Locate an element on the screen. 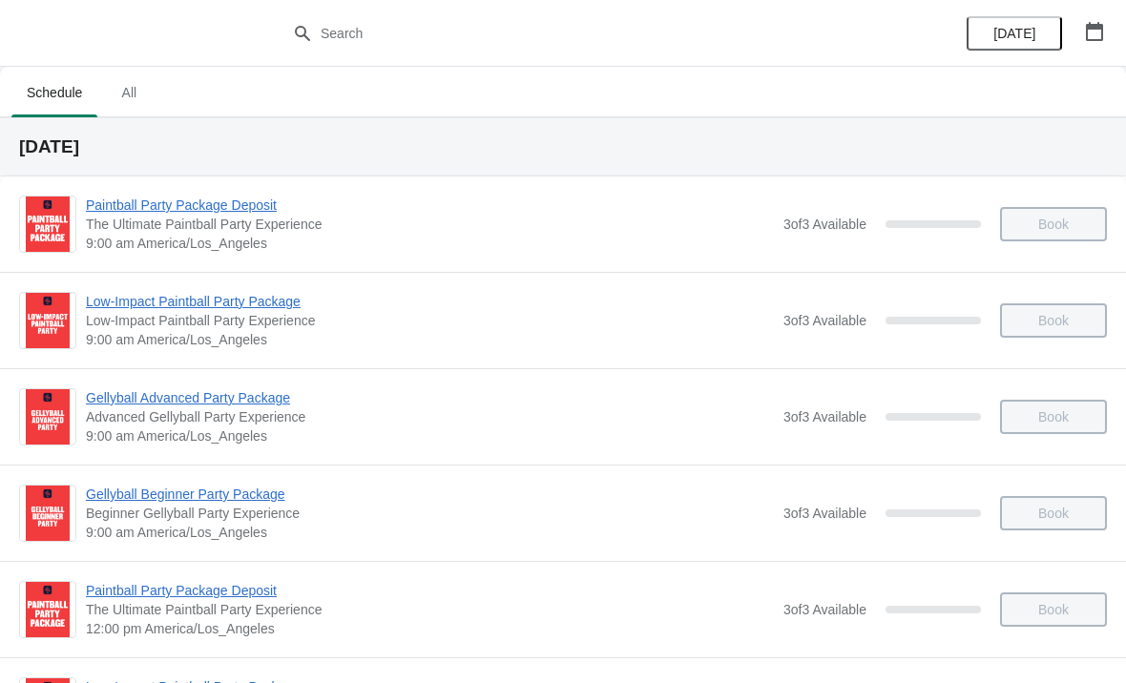 Image resolution: width=1126 pixels, height=683 pixels. span: Beginner Gellyball Party Experience is located at coordinates (430, 514).